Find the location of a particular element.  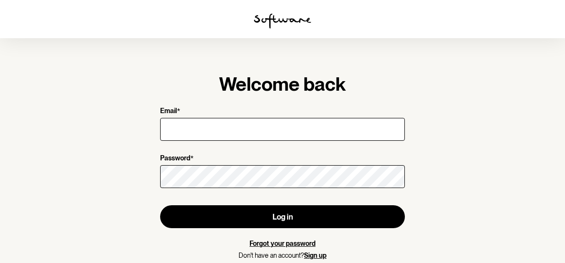

img: software logo is located at coordinates (282, 21).